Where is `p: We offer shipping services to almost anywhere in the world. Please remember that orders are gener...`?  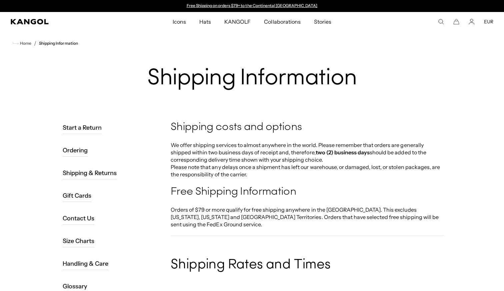 p: We offer shipping services to almost anywhere in the world. Please remember that orders are gener... is located at coordinates (308, 160).